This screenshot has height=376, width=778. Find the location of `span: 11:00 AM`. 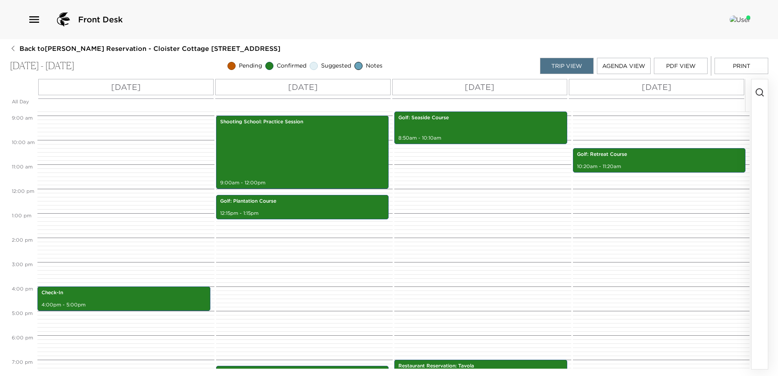

span: 11:00 AM is located at coordinates (22, 166).